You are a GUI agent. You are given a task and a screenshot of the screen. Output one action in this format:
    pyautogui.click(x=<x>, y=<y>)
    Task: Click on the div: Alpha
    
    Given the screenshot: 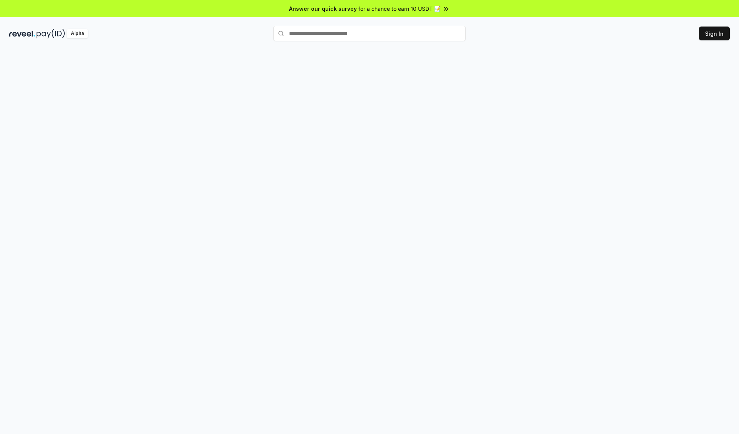 What is the action you would take?
    pyautogui.click(x=77, y=33)
    